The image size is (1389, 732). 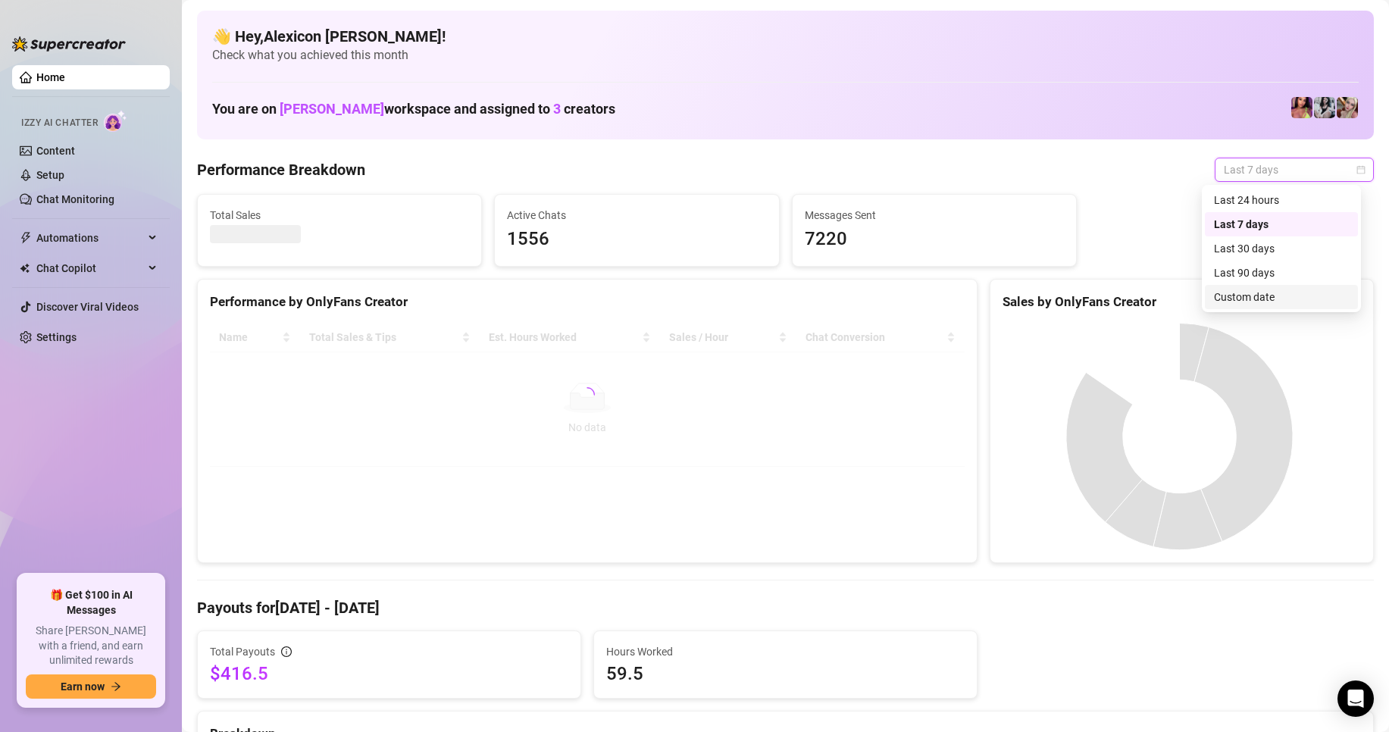 What do you see at coordinates (55, 151) in the screenshot?
I see `a: Content` at bounding box center [55, 151].